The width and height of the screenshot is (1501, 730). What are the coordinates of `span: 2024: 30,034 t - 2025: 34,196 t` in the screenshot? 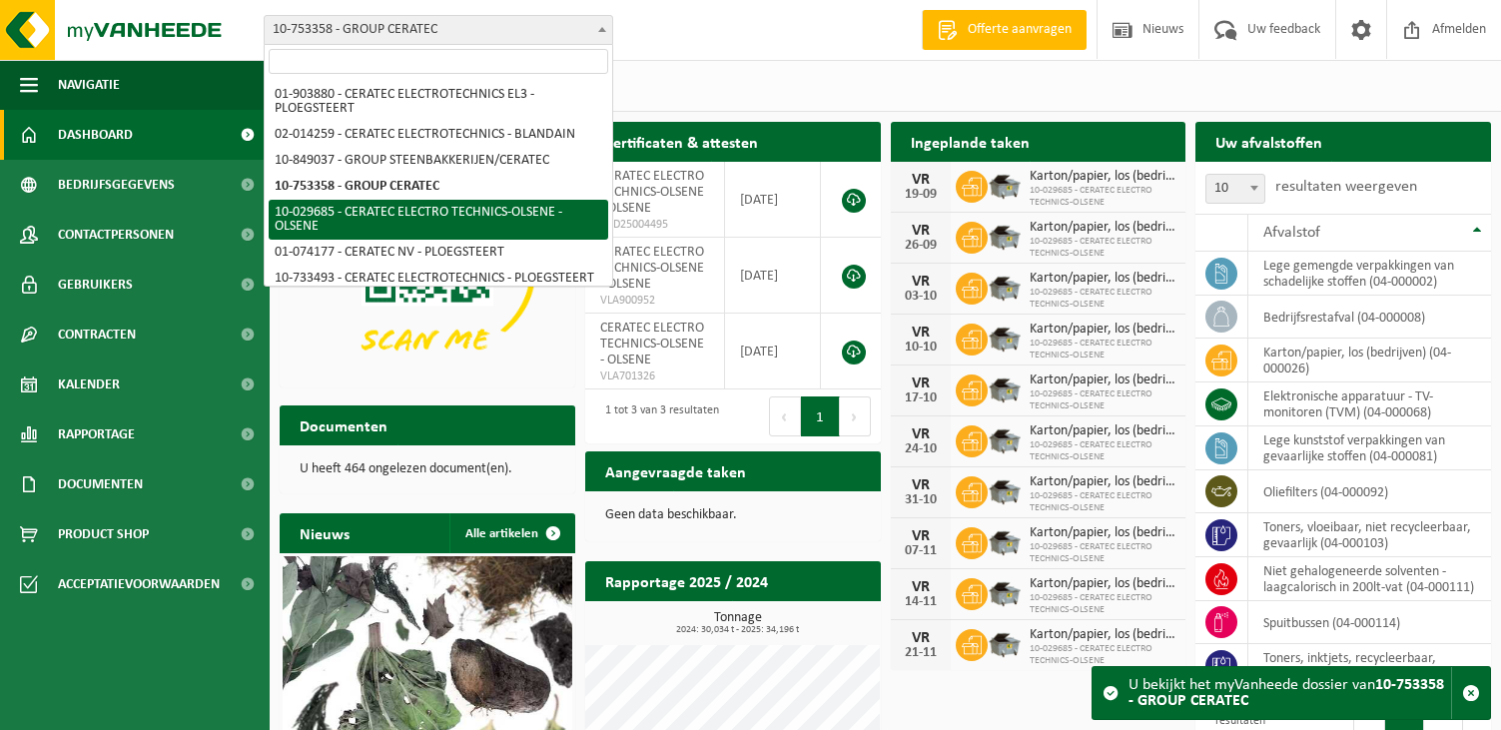 It's located at (738, 630).